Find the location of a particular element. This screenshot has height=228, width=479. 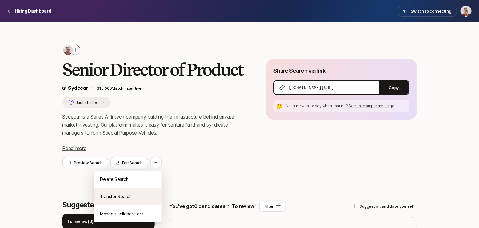

p: To review ( 0 ) is located at coordinates (81, 221).